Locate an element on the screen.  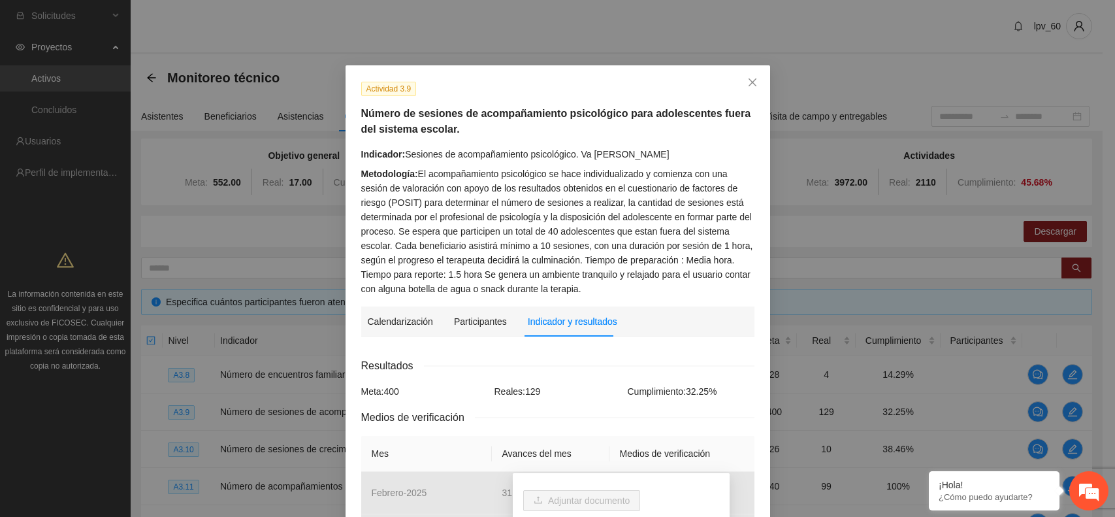
th: Mes is located at coordinates (427, 453).